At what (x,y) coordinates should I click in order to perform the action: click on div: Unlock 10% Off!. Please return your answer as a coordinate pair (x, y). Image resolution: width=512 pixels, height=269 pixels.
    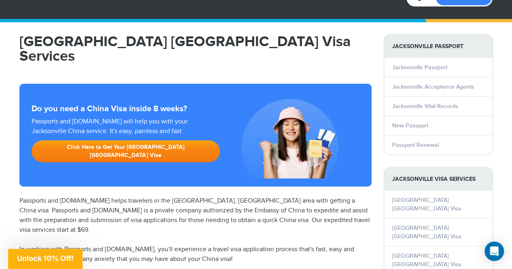
    Looking at the image, I should click on (45, 259).